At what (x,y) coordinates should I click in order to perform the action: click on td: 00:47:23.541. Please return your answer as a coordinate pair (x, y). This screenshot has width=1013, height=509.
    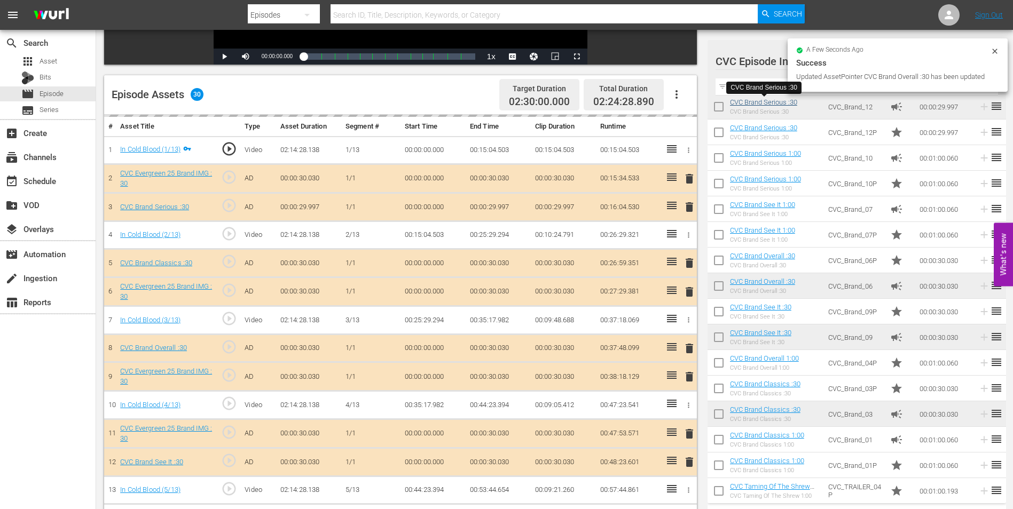
    Looking at the image, I should click on (628, 405).